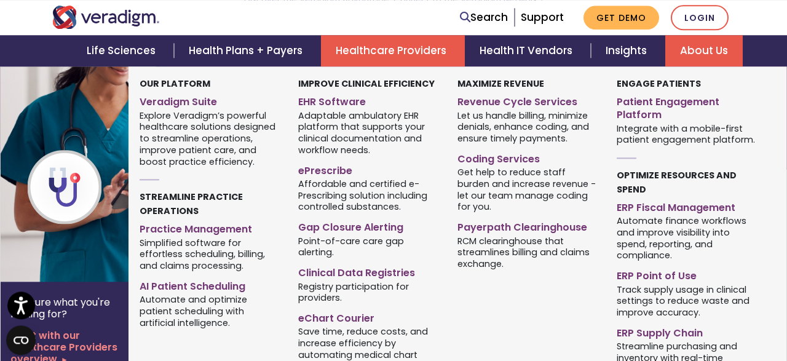  I want to click on span: Point-of-care care gap alerting., so click(368, 246).